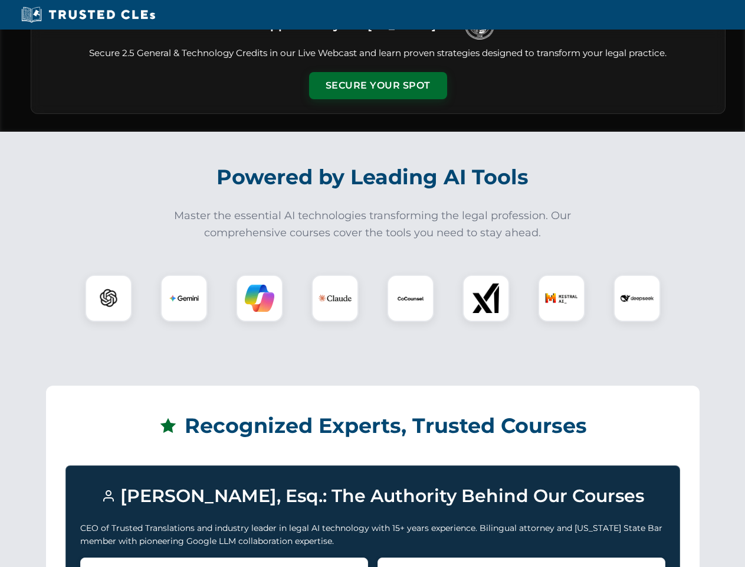 Image resolution: width=745 pixels, height=567 pixels. Describe the element at coordinates (373, 177) in the screenshot. I see `h2: Powered by Leading AI Tools` at that location.